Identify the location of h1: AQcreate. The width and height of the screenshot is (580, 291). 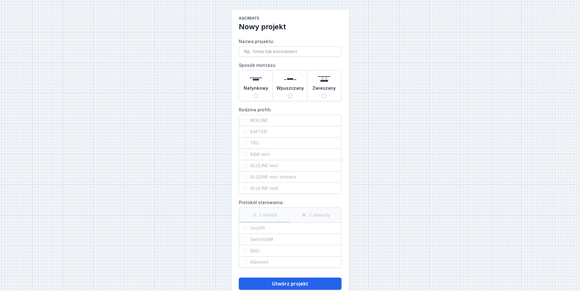
(290, 19).